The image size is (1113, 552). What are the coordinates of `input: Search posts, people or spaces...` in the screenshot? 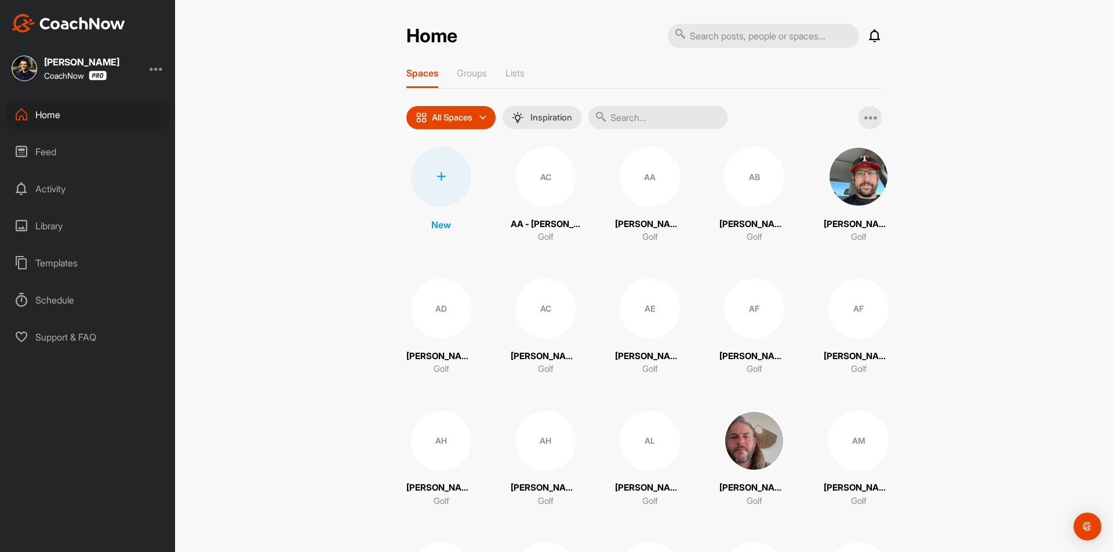 It's located at (763, 36).